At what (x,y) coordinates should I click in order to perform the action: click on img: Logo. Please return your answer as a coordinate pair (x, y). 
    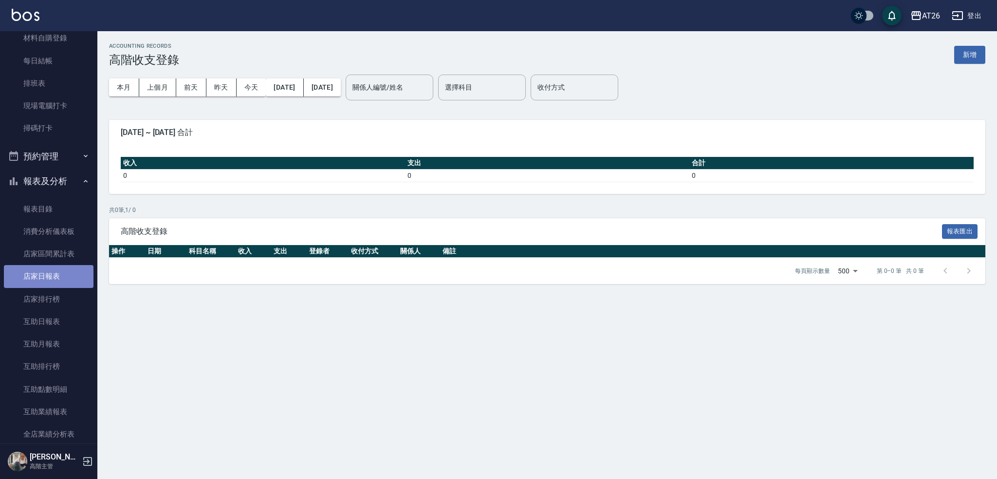
    Looking at the image, I should click on (25, 15).